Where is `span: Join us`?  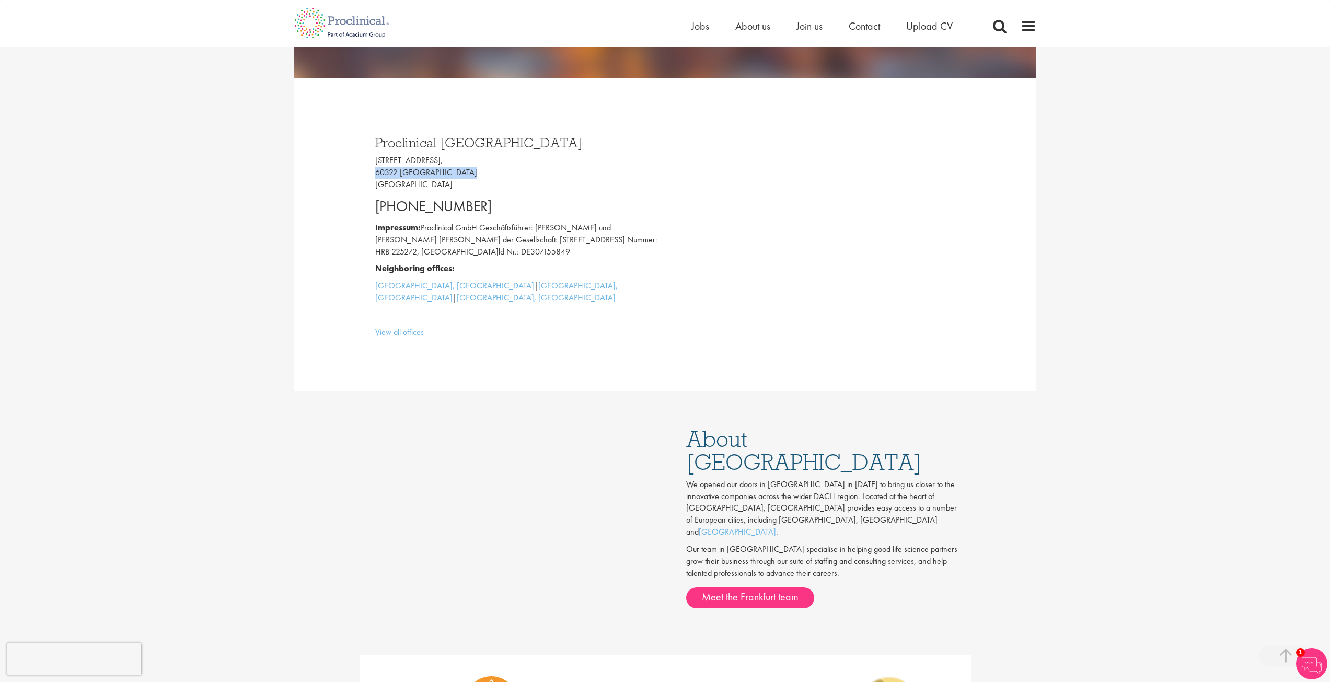 span: Join us is located at coordinates (809, 26).